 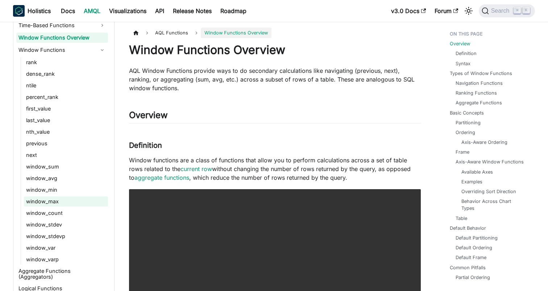 What do you see at coordinates (62, 25) in the screenshot?
I see `a: Time-Based Functions` at bounding box center [62, 25].